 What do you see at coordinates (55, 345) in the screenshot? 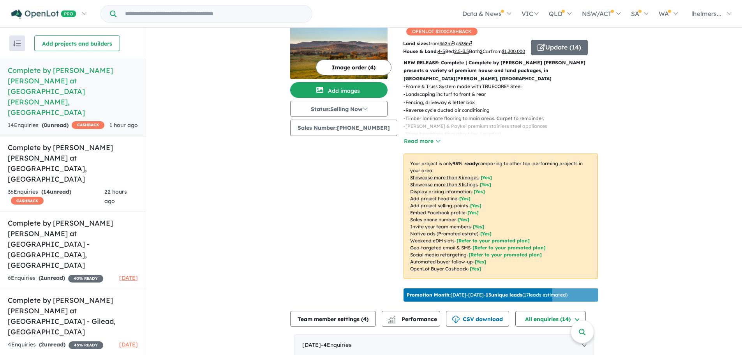
I see `div: 4 Enquir ies` at bounding box center [55, 345].